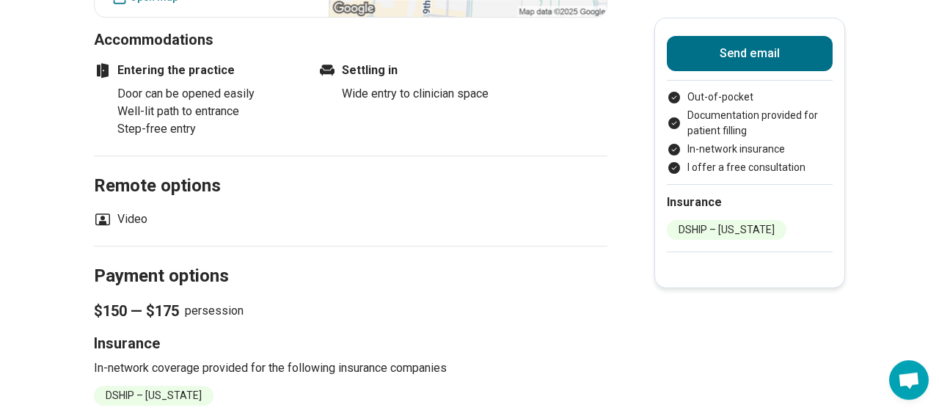  I want to click on h4: Settling in, so click(421, 70).